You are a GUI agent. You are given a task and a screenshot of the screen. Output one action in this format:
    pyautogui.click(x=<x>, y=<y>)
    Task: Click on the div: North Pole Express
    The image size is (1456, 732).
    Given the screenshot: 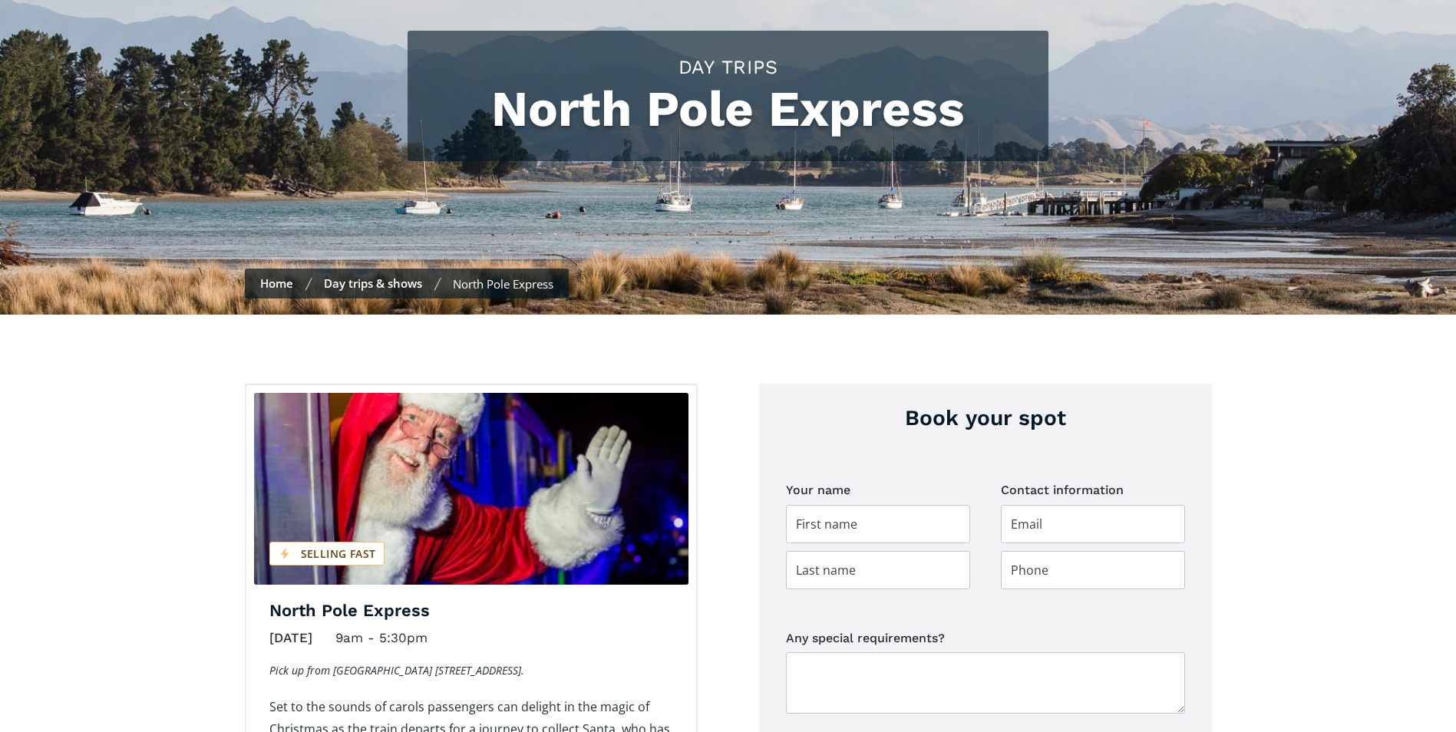 What is the action you would take?
    pyautogui.click(x=503, y=284)
    